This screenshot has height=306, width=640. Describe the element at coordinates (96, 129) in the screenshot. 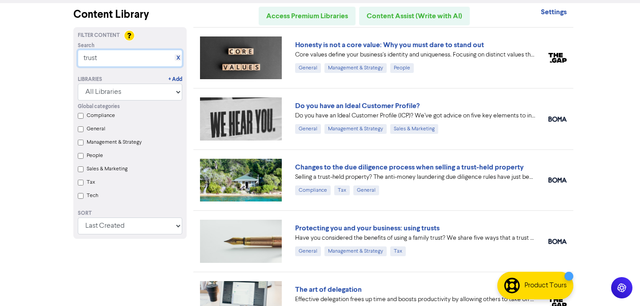

I see `label: General` at that location.